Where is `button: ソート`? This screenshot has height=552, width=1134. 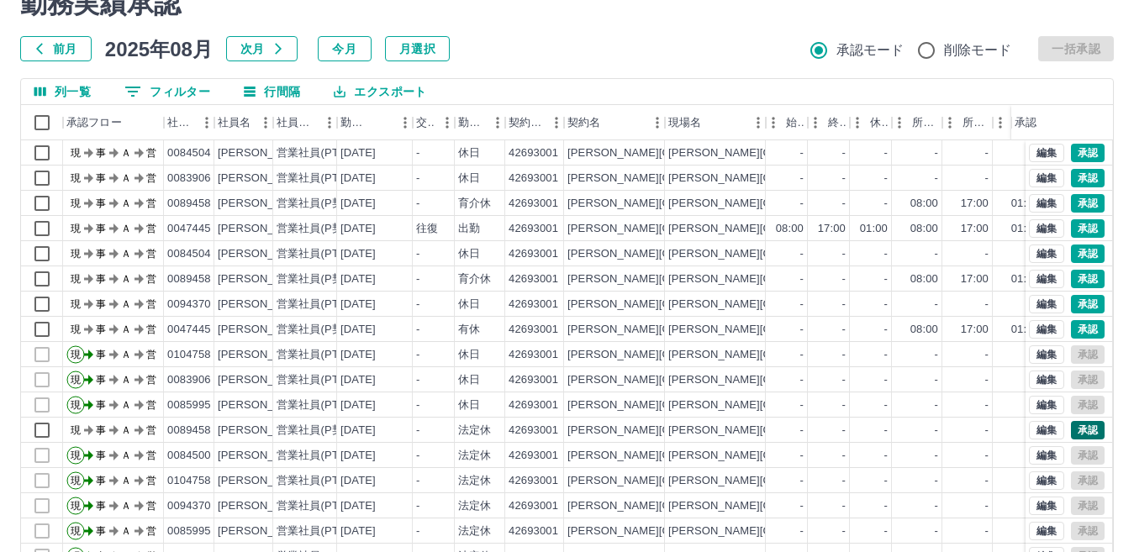 button: ソート is located at coordinates (381, 123).